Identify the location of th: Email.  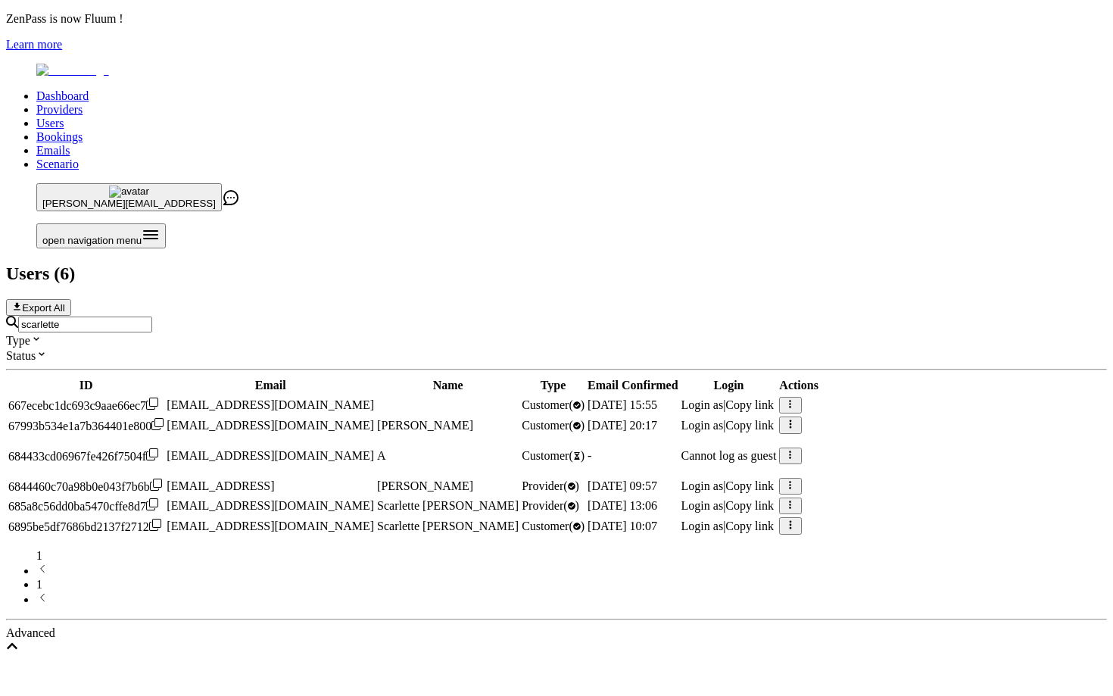
(270, 385).